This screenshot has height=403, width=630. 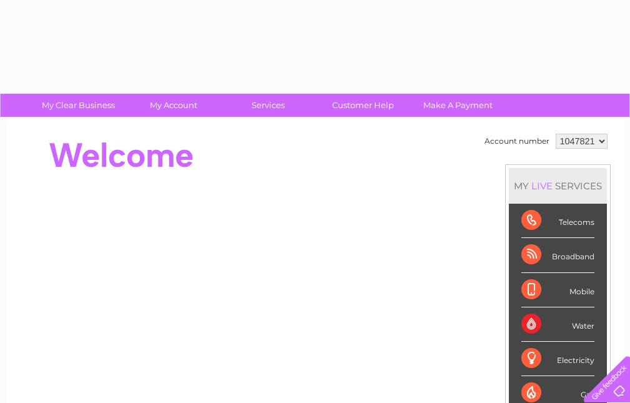 What do you see at coordinates (542, 185) in the screenshot?
I see `div: LIVE` at bounding box center [542, 185].